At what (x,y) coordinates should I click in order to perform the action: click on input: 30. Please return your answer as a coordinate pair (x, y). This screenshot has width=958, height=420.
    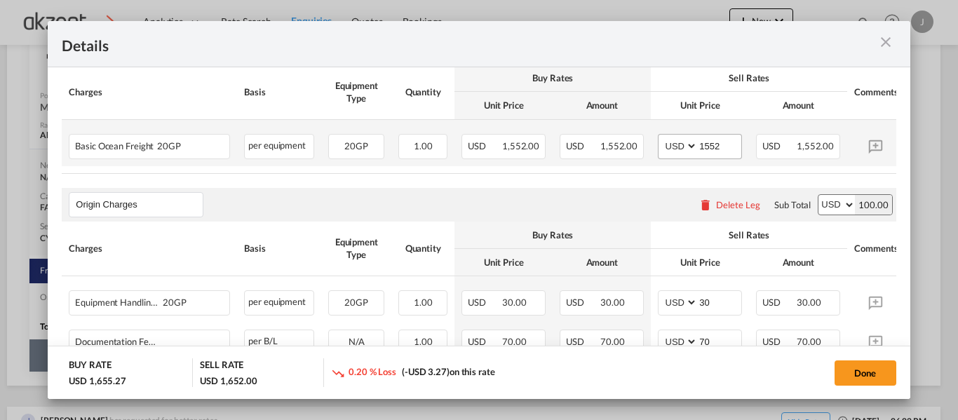
    Looking at the image, I should click on (720, 302).